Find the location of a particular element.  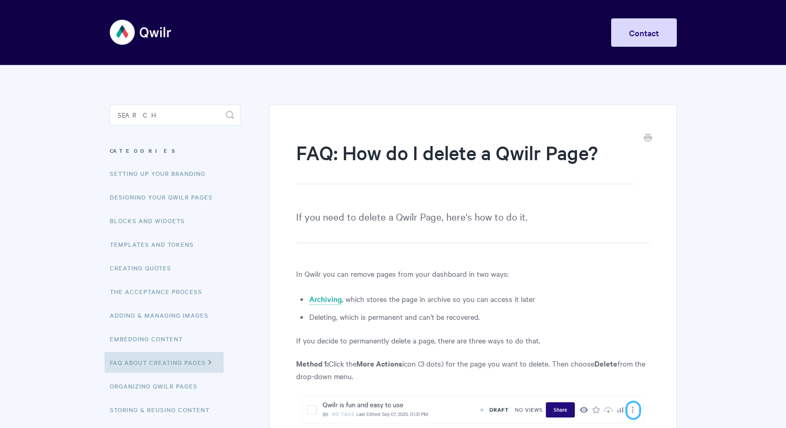

a: Blocks and Widgets is located at coordinates (151, 220).